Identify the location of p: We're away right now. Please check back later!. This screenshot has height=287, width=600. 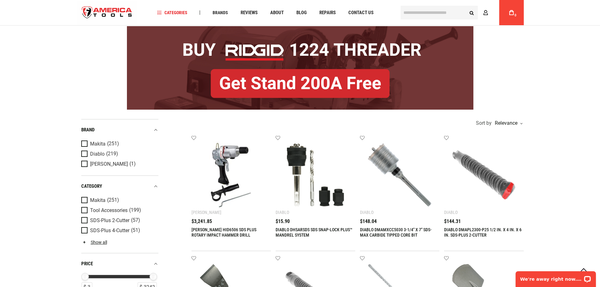
(40, 12).